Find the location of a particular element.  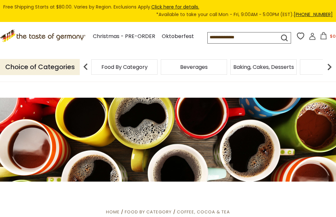

a: Oktoberfest is located at coordinates (178, 36).